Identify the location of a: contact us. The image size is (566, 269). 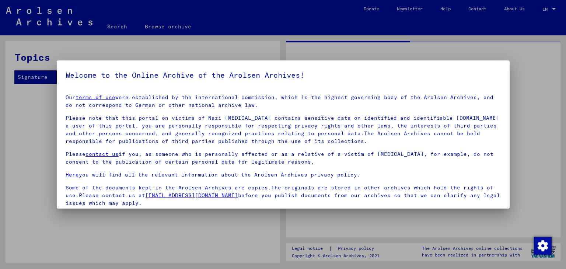
(102, 154).